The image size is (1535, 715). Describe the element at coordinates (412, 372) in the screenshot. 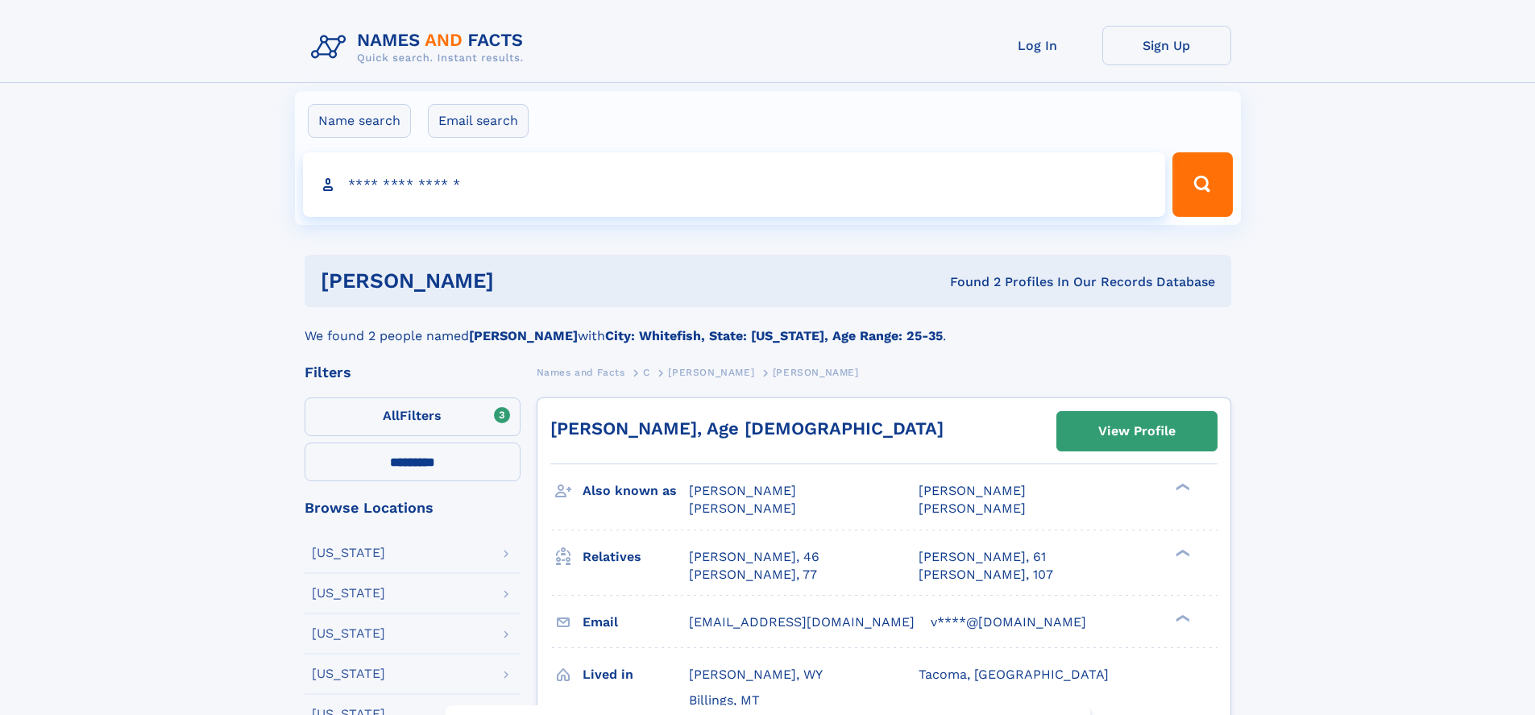

I see `div: Filters` at that location.